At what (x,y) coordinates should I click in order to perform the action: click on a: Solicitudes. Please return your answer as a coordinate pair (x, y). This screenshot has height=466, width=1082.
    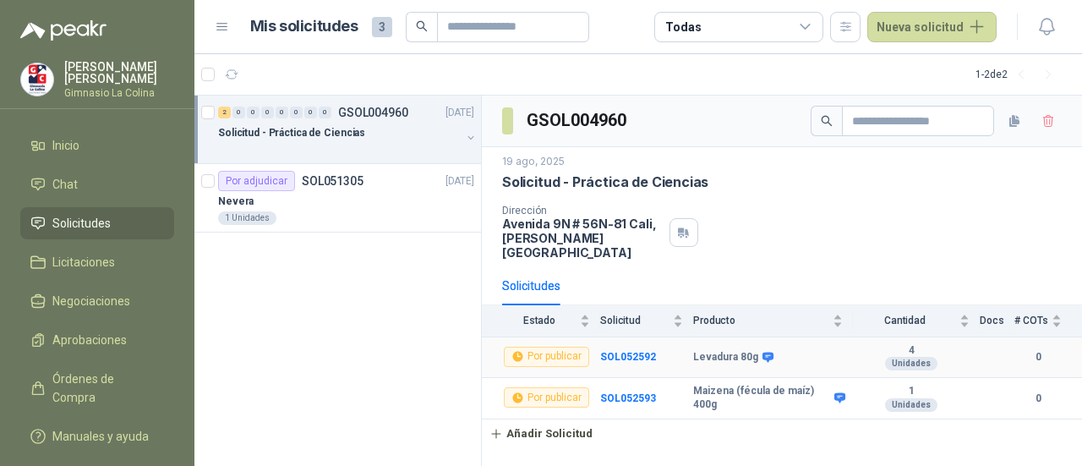
    Looking at the image, I should click on (97, 223).